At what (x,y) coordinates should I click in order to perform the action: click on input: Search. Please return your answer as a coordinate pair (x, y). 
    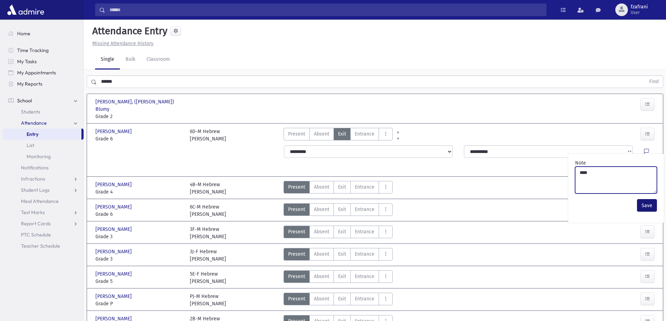
    Looking at the image, I should click on (326, 10).